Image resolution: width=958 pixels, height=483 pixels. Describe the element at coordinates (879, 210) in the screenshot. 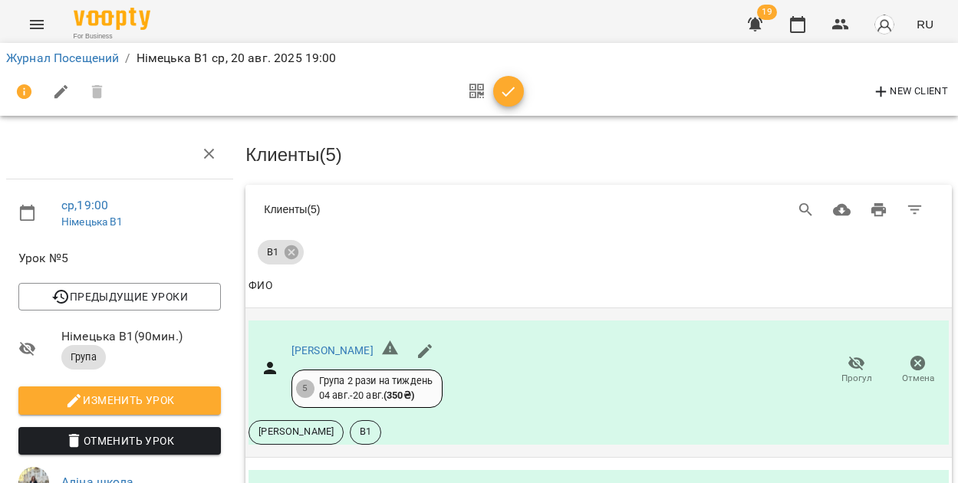

I see `button: Распечатать` at that location.